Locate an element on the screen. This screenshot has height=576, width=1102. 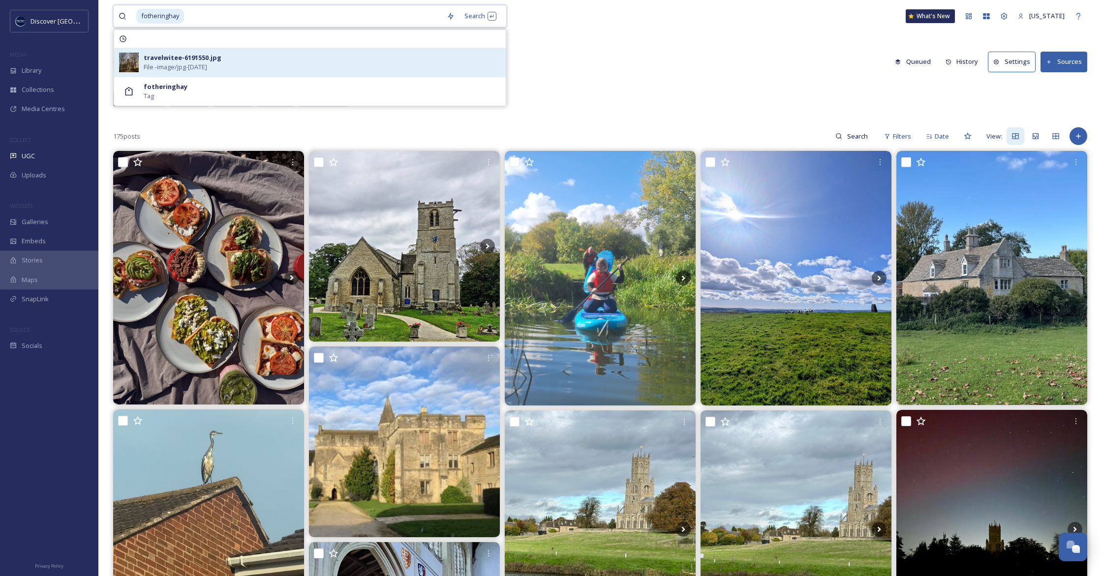
a: History is located at coordinates (964, 61).